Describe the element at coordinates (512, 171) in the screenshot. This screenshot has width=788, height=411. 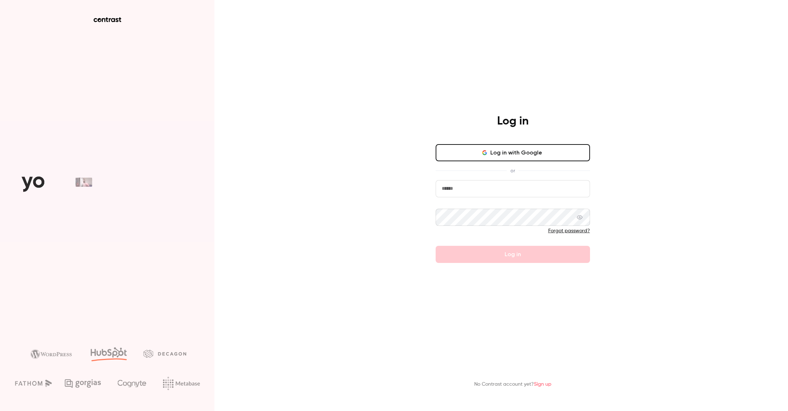
I see `span: or` at that location.